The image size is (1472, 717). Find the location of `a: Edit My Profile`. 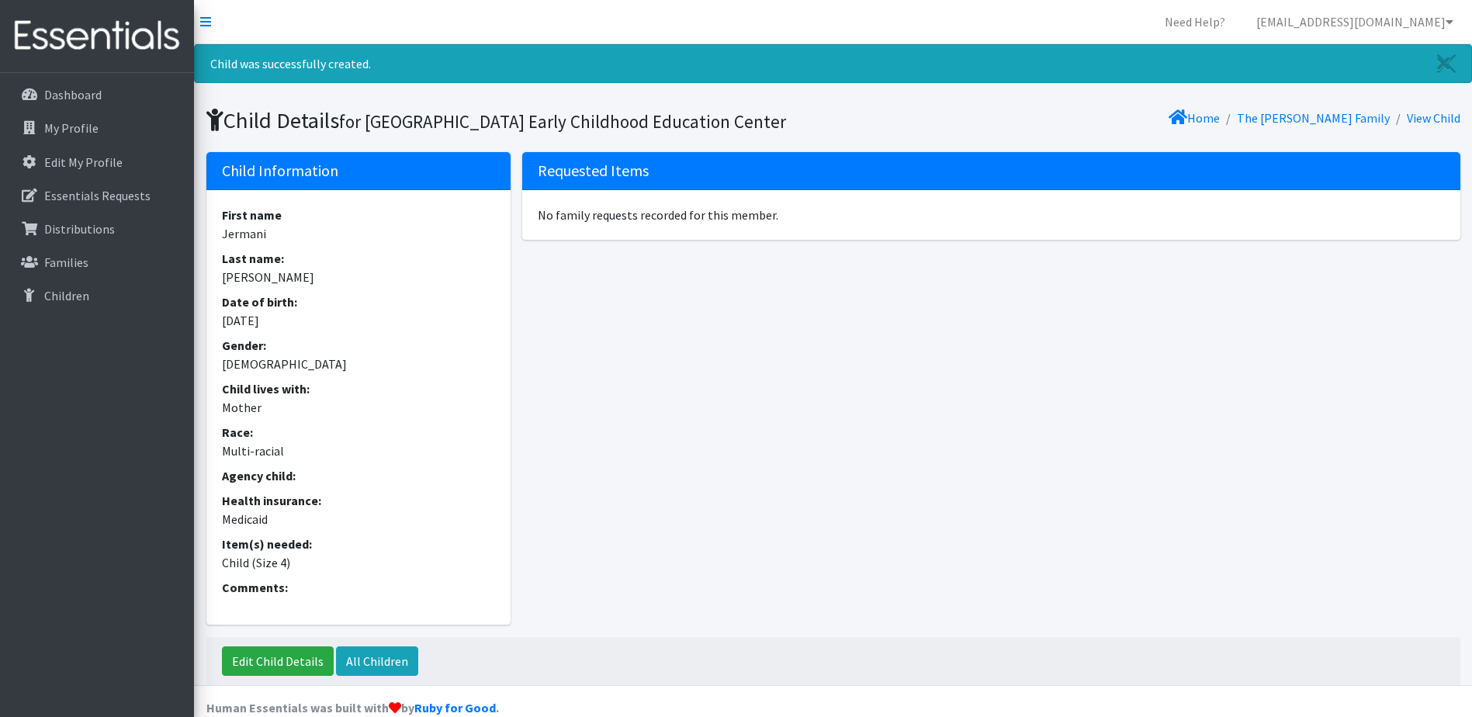

a: Edit My Profile is located at coordinates (97, 162).